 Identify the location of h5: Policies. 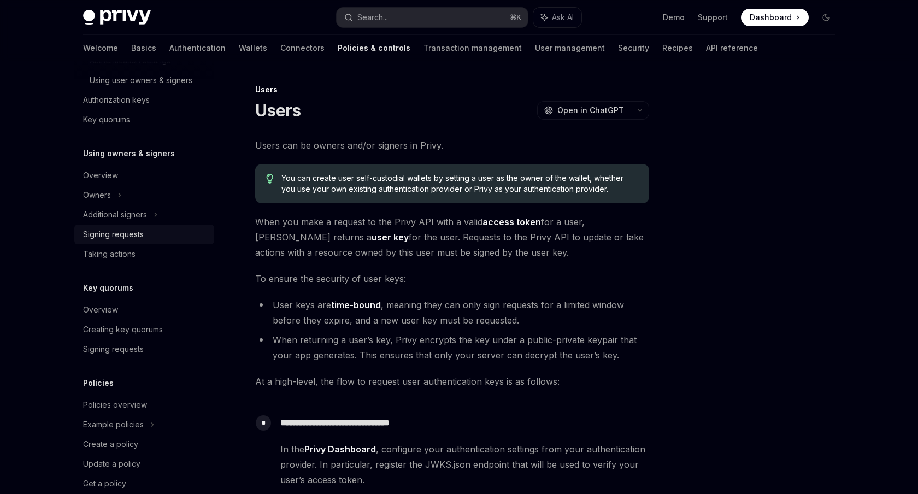
(98, 383).